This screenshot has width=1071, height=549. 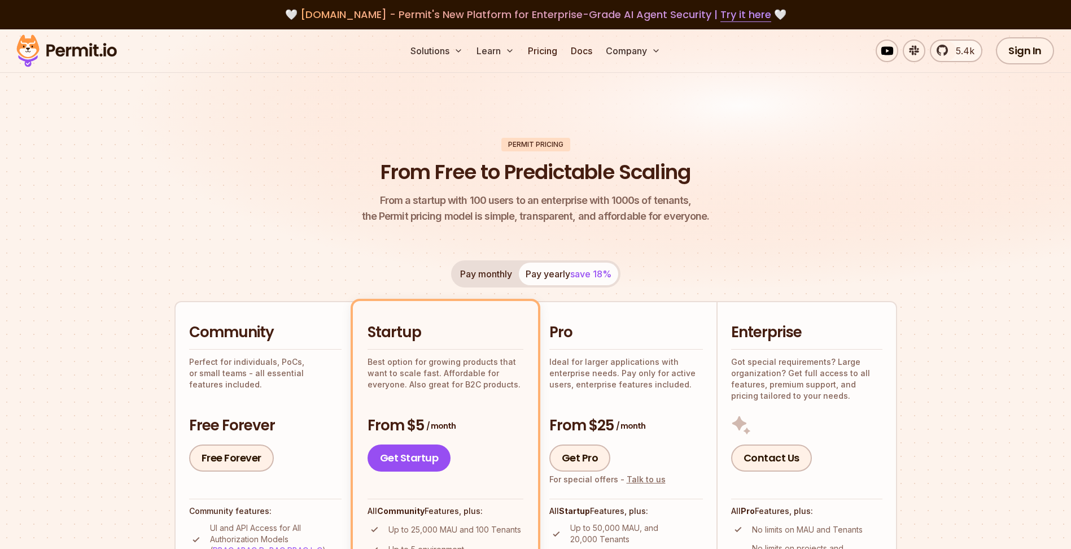 What do you see at coordinates (536, 208) in the screenshot?
I see `p: the Permit pricing model is simple, transparent, and affordable for everyone.` at bounding box center [536, 208].